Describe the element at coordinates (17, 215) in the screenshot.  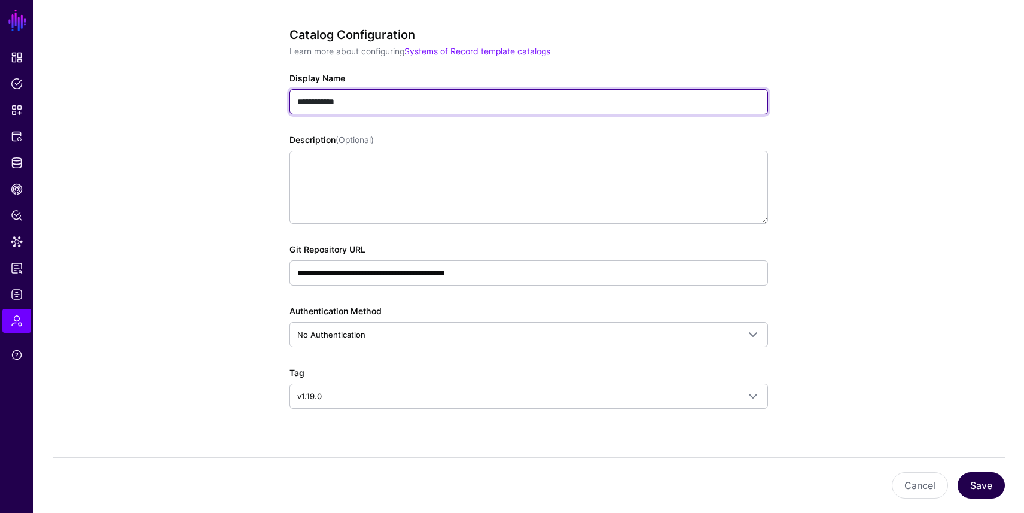
I see `a: Policy Lens` at that location.